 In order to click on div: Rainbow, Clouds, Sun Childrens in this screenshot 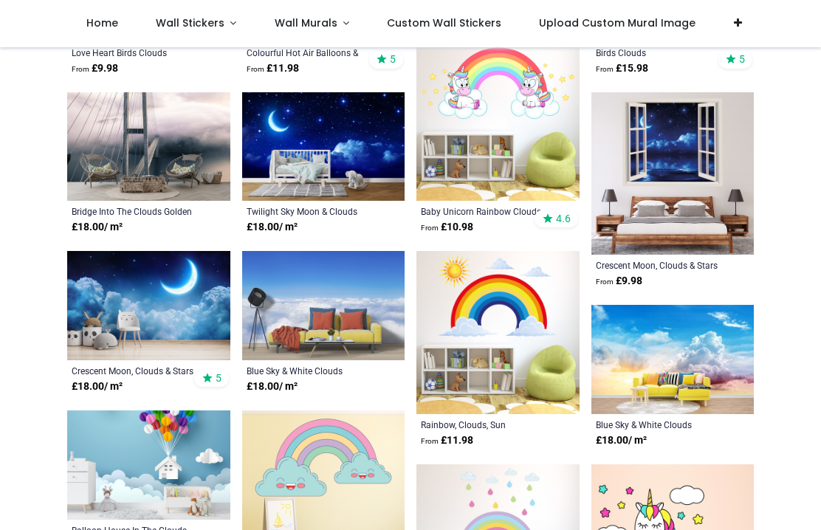, I will do `click(482, 425)`.